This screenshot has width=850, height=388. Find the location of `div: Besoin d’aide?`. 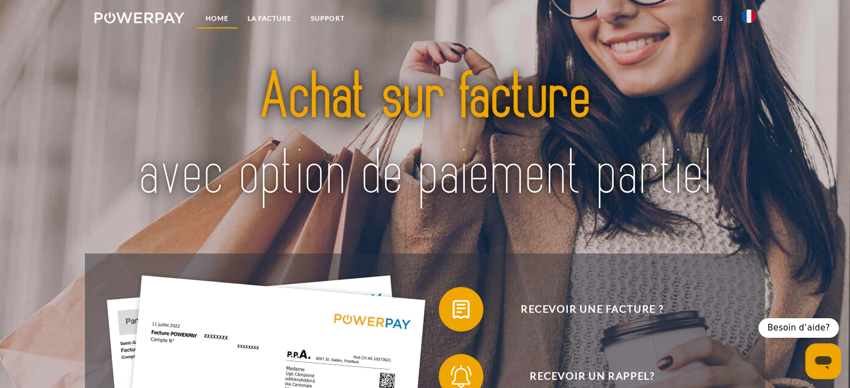

div: Besoin d’aide? is located at coordinates (799, 328).